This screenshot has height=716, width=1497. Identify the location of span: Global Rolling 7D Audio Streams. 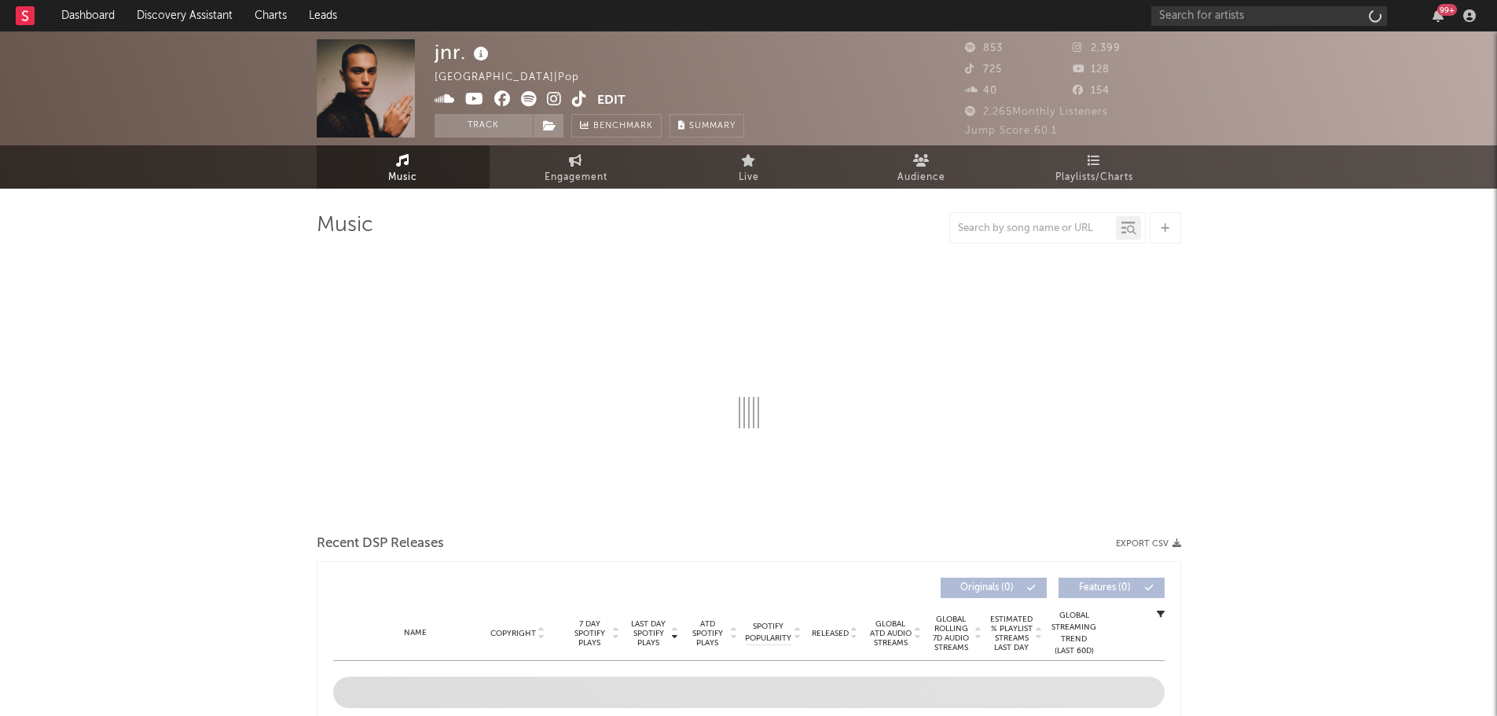
(951, 633).